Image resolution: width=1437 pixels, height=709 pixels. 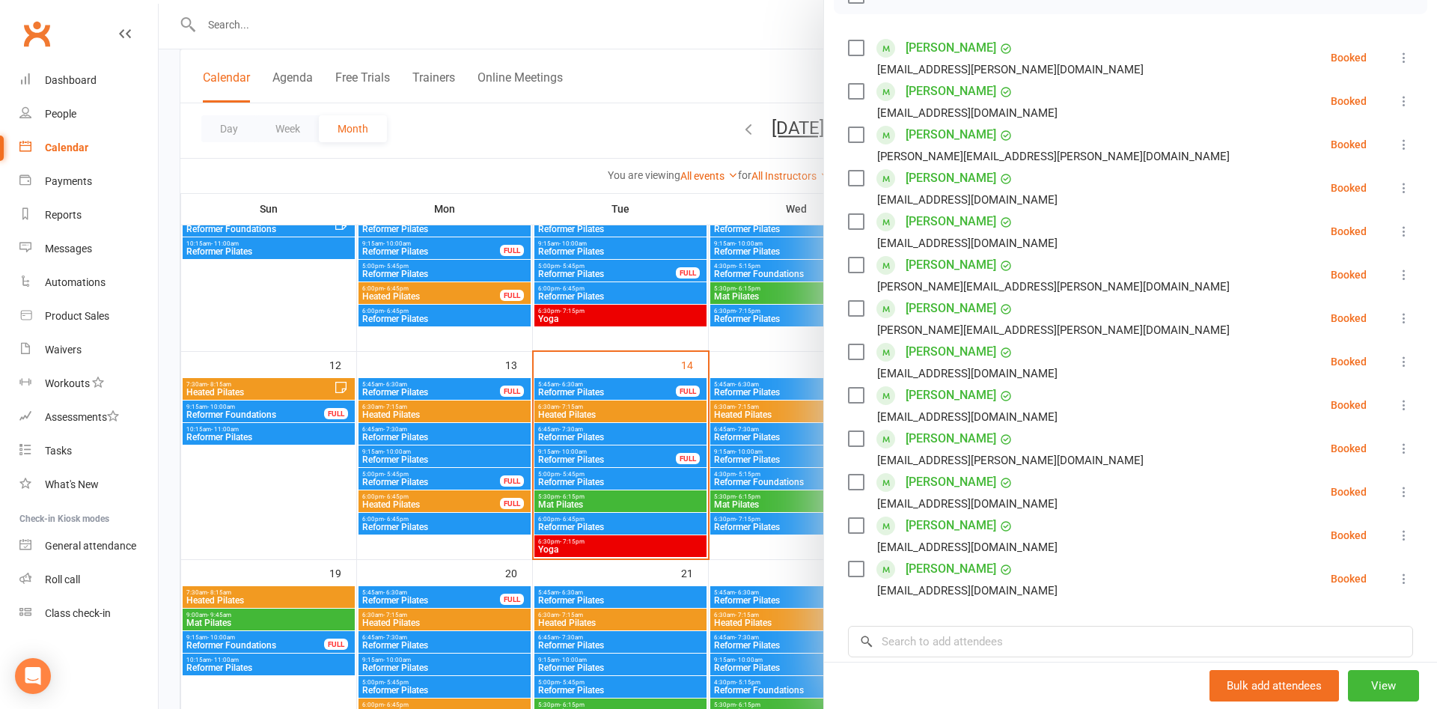 I want to click on div: Dashboard, so click(x=70, y=80).